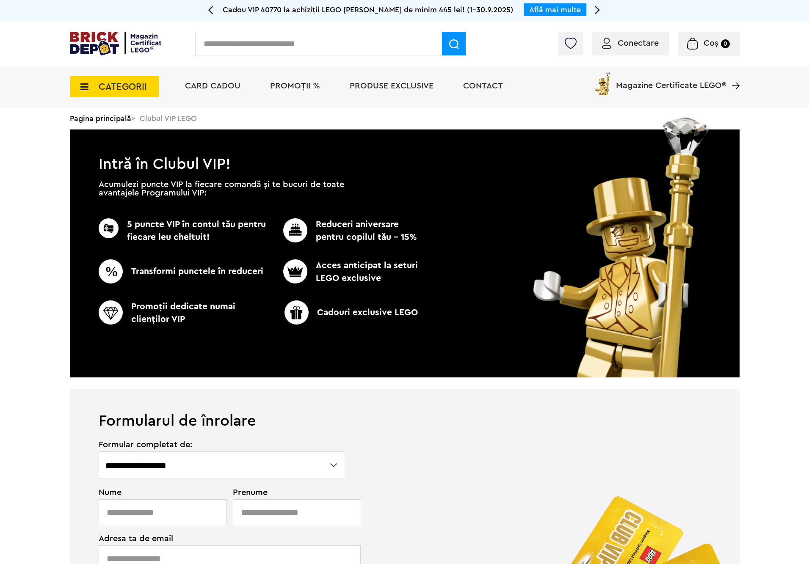 The image size is (809, 564). I want to click on small: 0, so click(725, 44).